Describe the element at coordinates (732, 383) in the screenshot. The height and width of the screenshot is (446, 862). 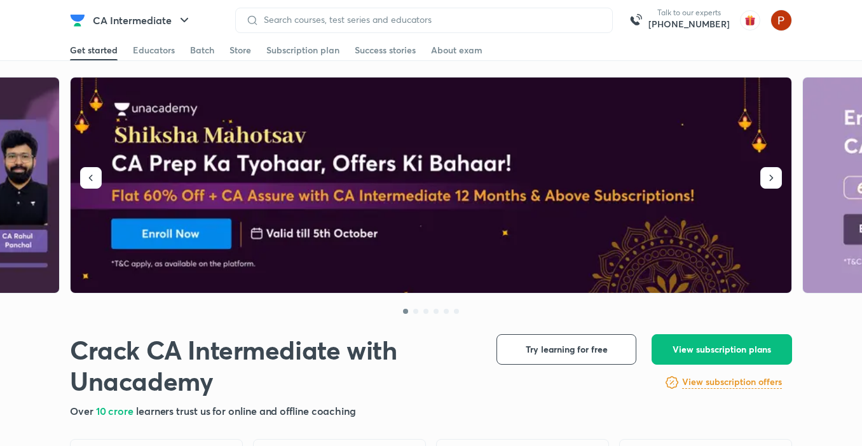
I see `a: View subscription offers` at that location.